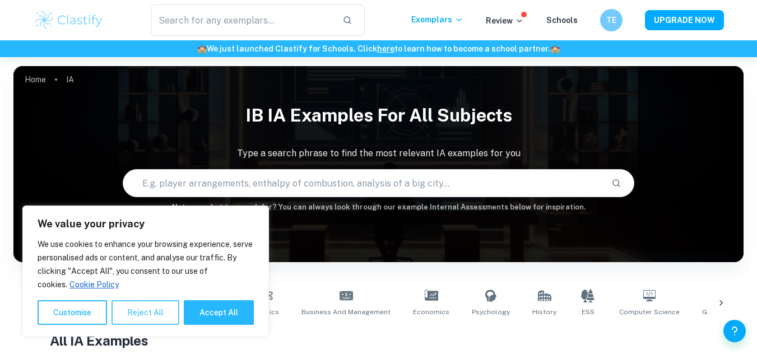 The image size is (757, 359). I want to click on p: We value your privacy, so click(146, 224).